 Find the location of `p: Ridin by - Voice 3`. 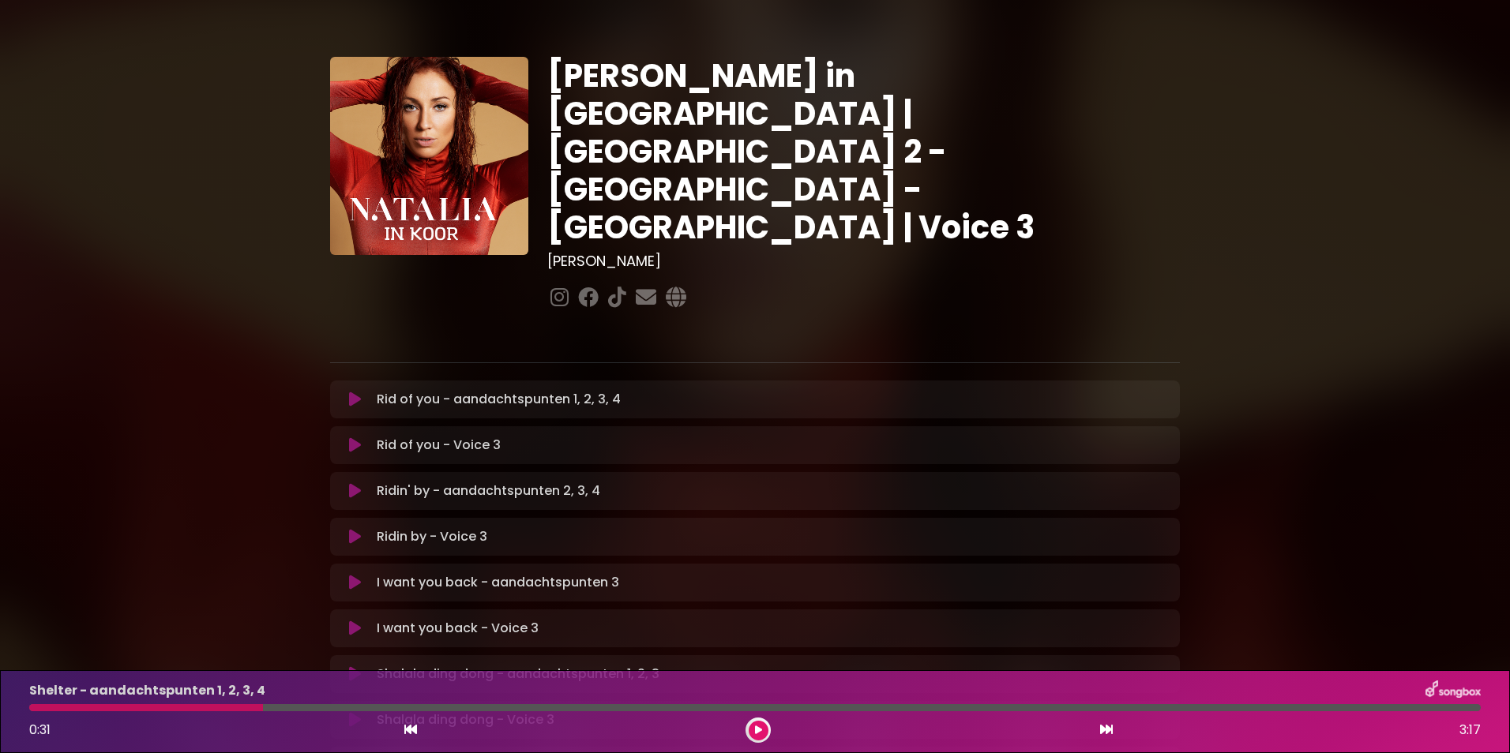

p: Ridin by - Voice 3 is located at coordinates (432, 537).